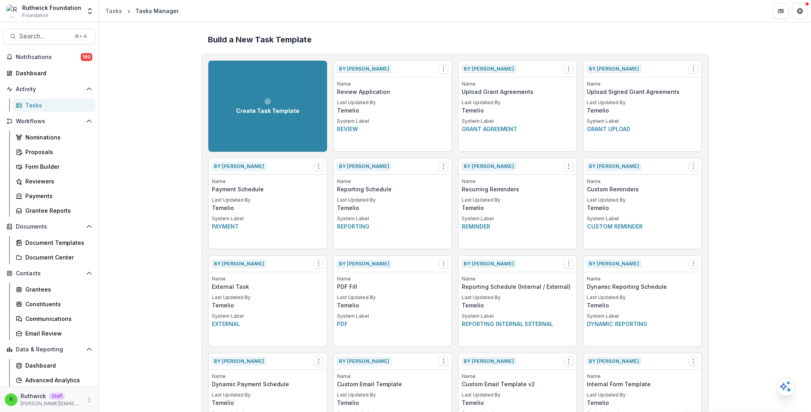  What do you see at coordinates (57, 166) in the screenshot?
I see `div: Form Builder` at bounding box center [57, 166].